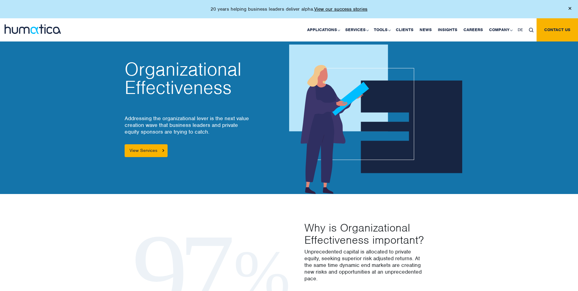  What do you see at coordinates (520, 30) in the screenshot?
I see `span: DE` at bounding box center [520, 30].